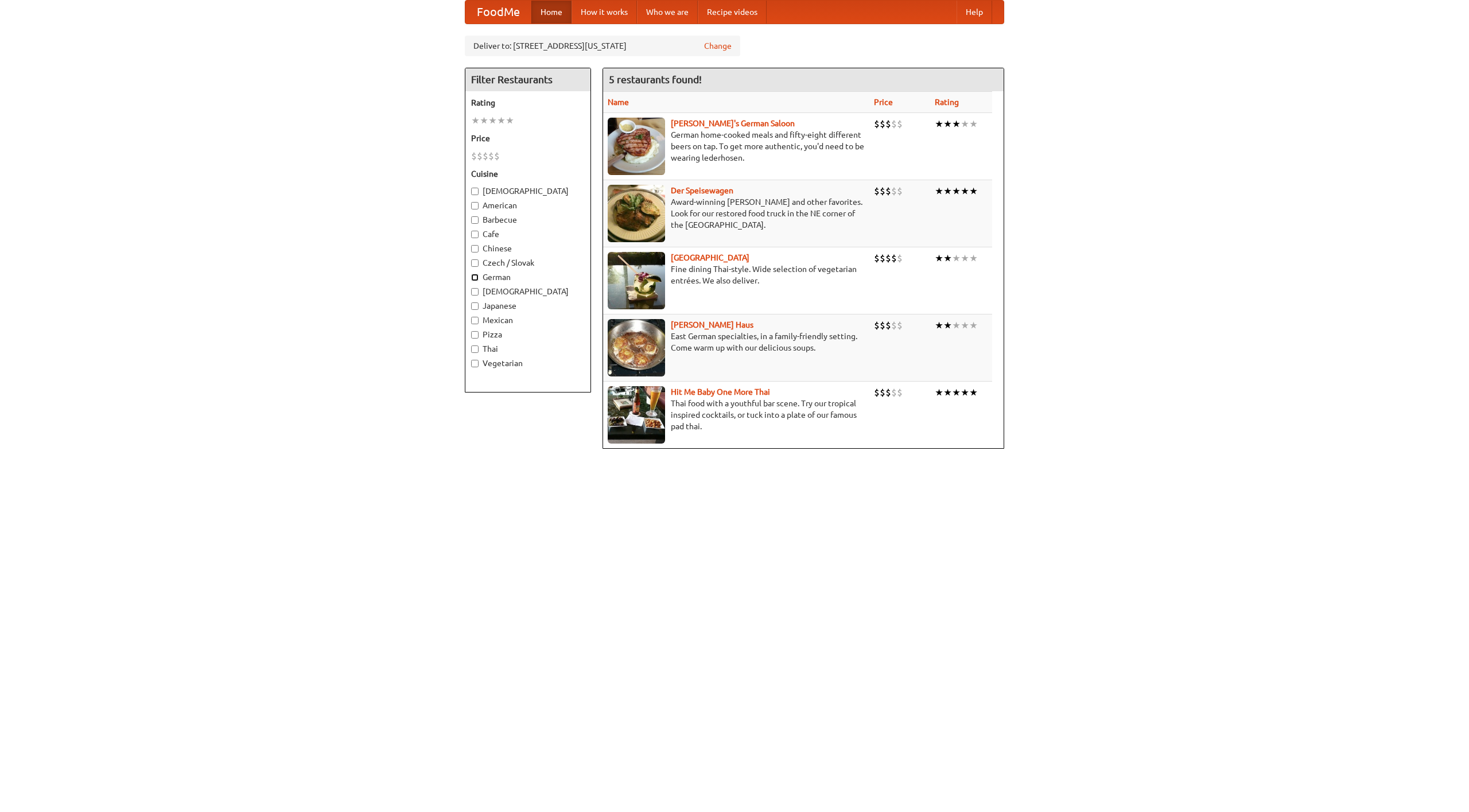 The height and width of the screenshot is (812, 1469). I want to click on label: Japanese, so click(528, 305).